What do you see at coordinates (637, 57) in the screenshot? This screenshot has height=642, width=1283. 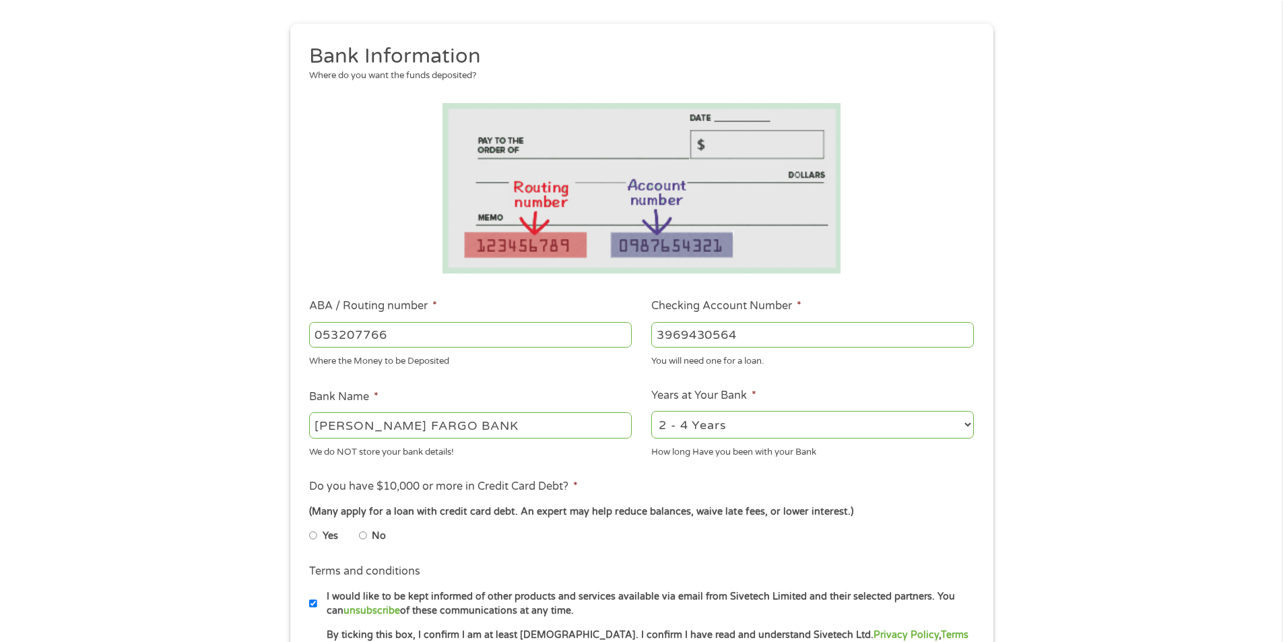 I see `h2: Bank Information` at bounding box center [637, 57].